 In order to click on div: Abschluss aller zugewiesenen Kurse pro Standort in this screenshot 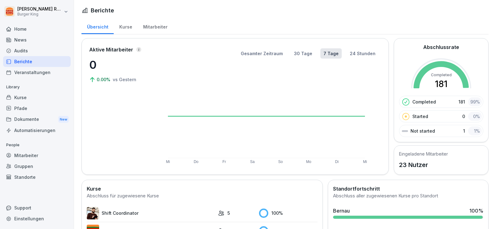, I will do `click(408, 196)`.